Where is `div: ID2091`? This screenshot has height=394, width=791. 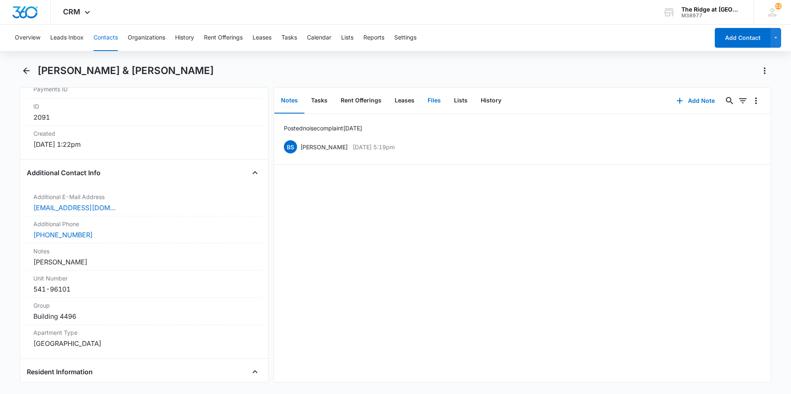
div: ID2091 is located at coordinates (144, 112).